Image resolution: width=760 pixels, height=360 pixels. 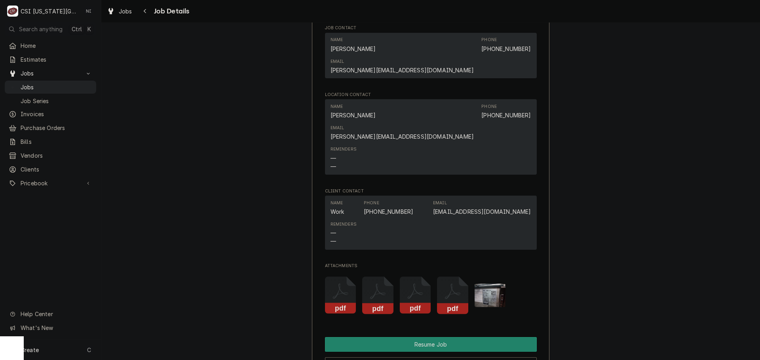 I want to click on div: C, so click(x=13, y=11).